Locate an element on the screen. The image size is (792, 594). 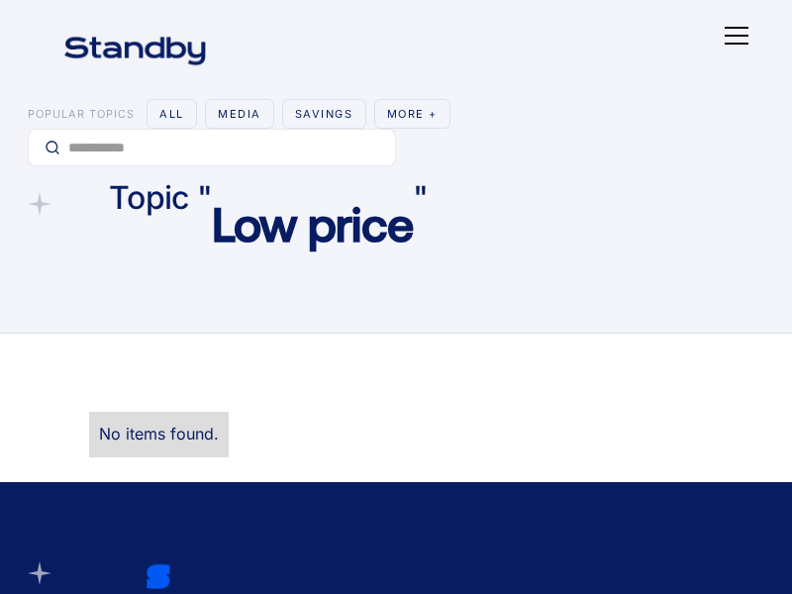
div: menu is located at coordinates (732, 36).